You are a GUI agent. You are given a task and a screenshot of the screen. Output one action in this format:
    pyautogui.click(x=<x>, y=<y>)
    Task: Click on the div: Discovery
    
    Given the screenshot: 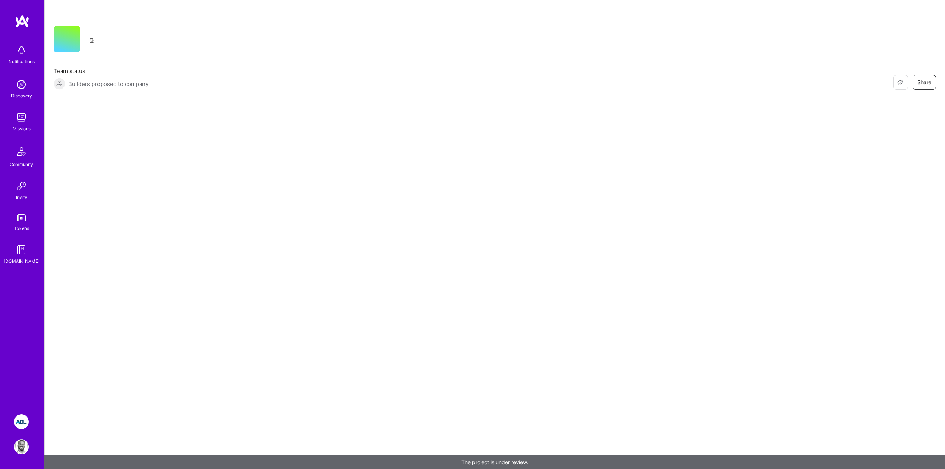 What is the action you would take?
    pyautogui.click(x=21, y=96)
    